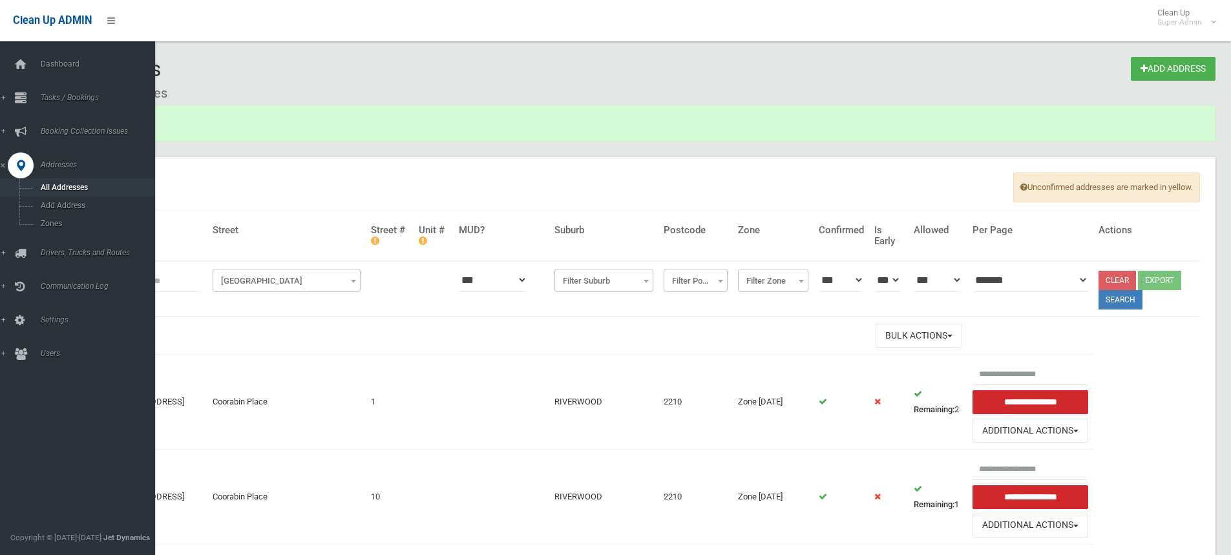 This screenshot has width=1231, height=555. Describe the element at coordinates (695, 230) in the screenshot. I see `h4: Postcode` at that location.